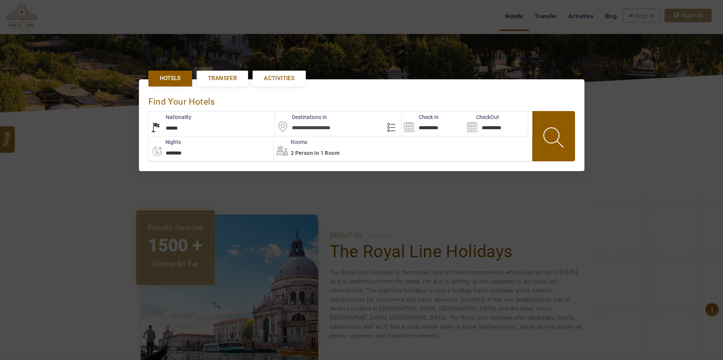  What do you see at coordinates (420, 117) in the screenshot?
I see `label: Check In` at bounding box center [420, 117].